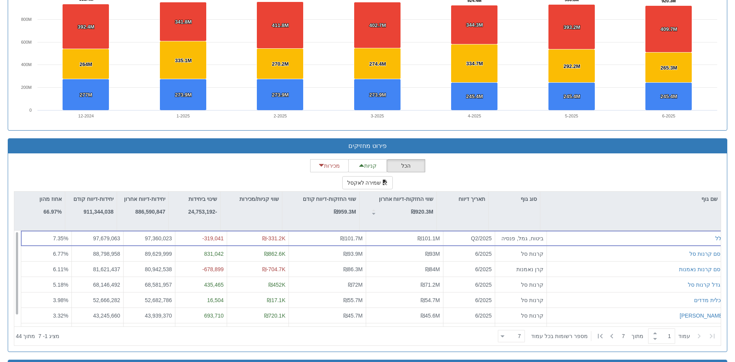 The image size is (735, 362). What do you see at coordinates (202, 199) in the screenshot?
I see `p: שינוי ביחידות` at bounding box center [202, 199].